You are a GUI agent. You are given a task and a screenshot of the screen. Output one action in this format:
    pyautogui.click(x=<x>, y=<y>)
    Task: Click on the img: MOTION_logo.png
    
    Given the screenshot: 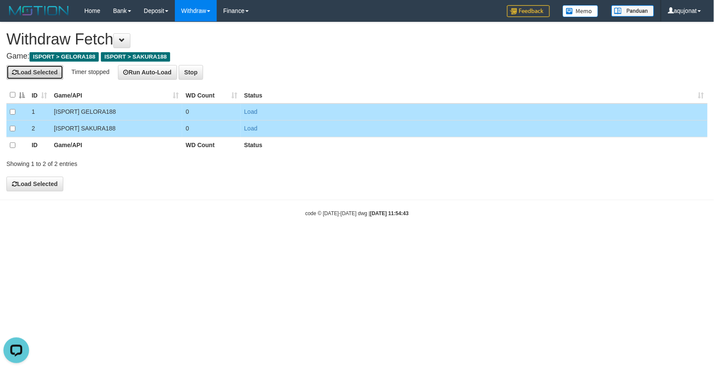 What is the action you would take?
    pyautogui.click(x=39, y=11)
    